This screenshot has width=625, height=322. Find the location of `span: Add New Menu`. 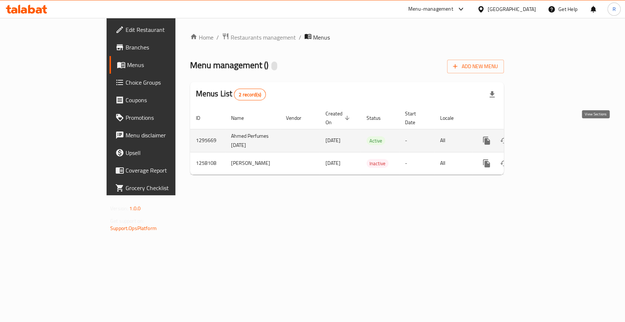

span: Add New Menu is located at coordinates (475, 66).